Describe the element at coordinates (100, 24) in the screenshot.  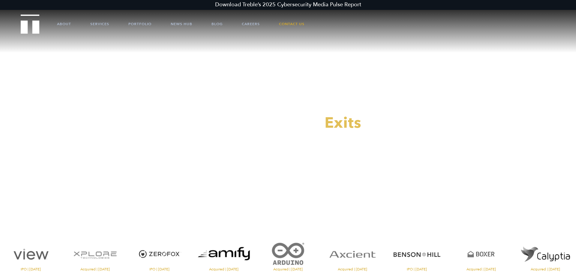
I see `a: Services` at that location.